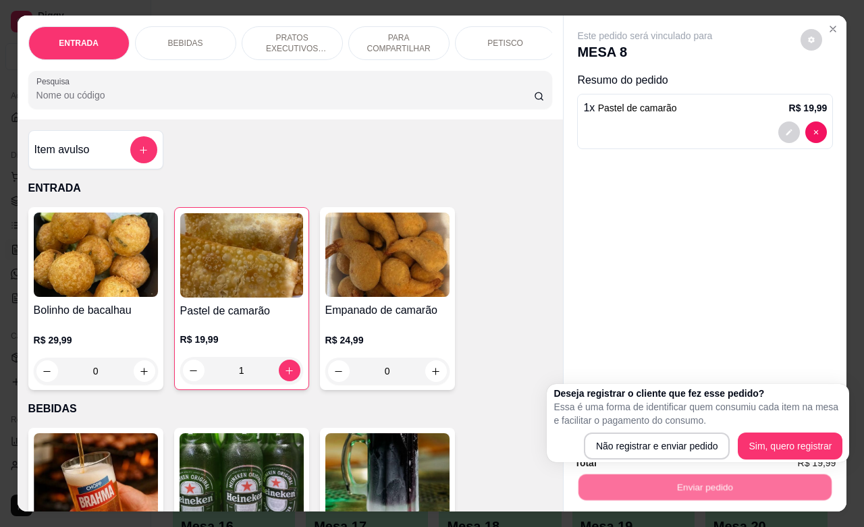 The height and width of the screenshot is (527, 864). I want to click on button: Sim, quero registrar, so click(790, 446).